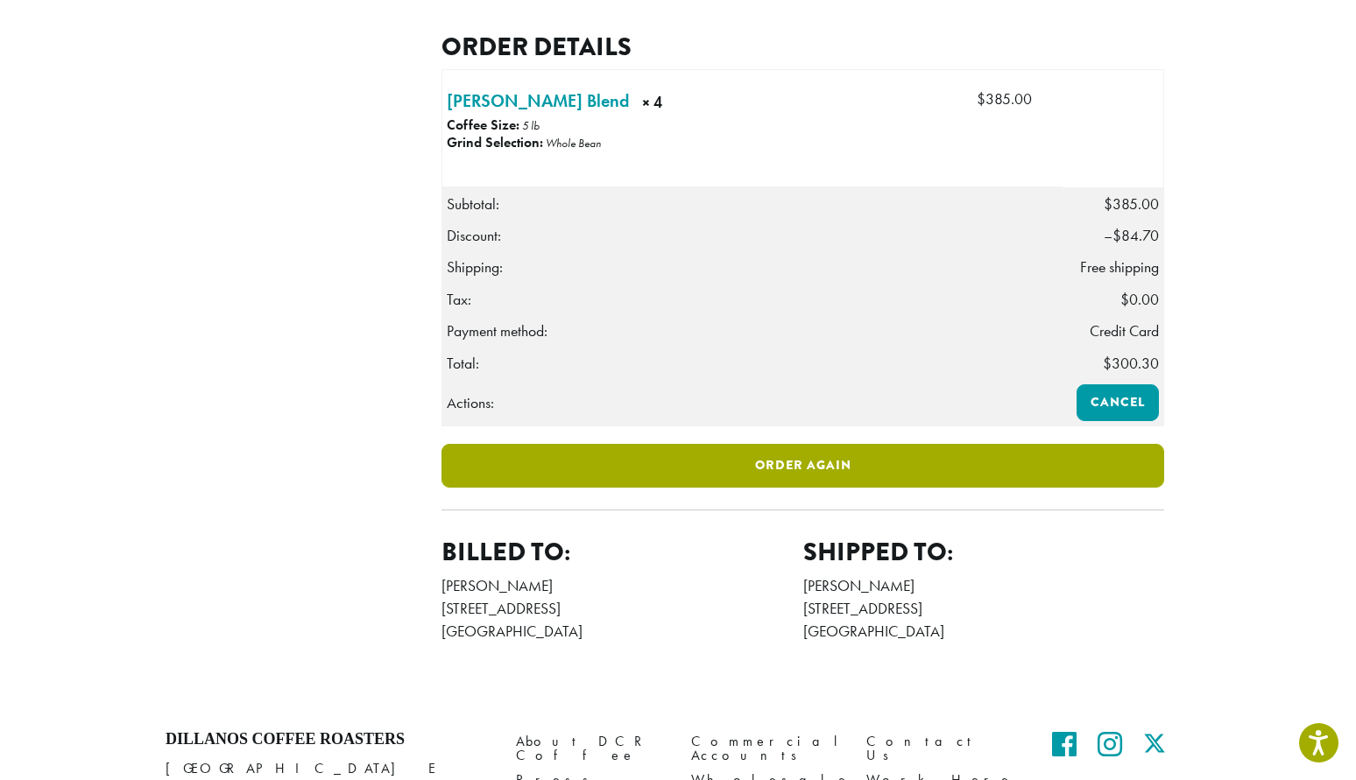 Image resolution: width=1356 pixels, height=780 pixels. I want to click on h2: Shipped to:, so click(984, 552).